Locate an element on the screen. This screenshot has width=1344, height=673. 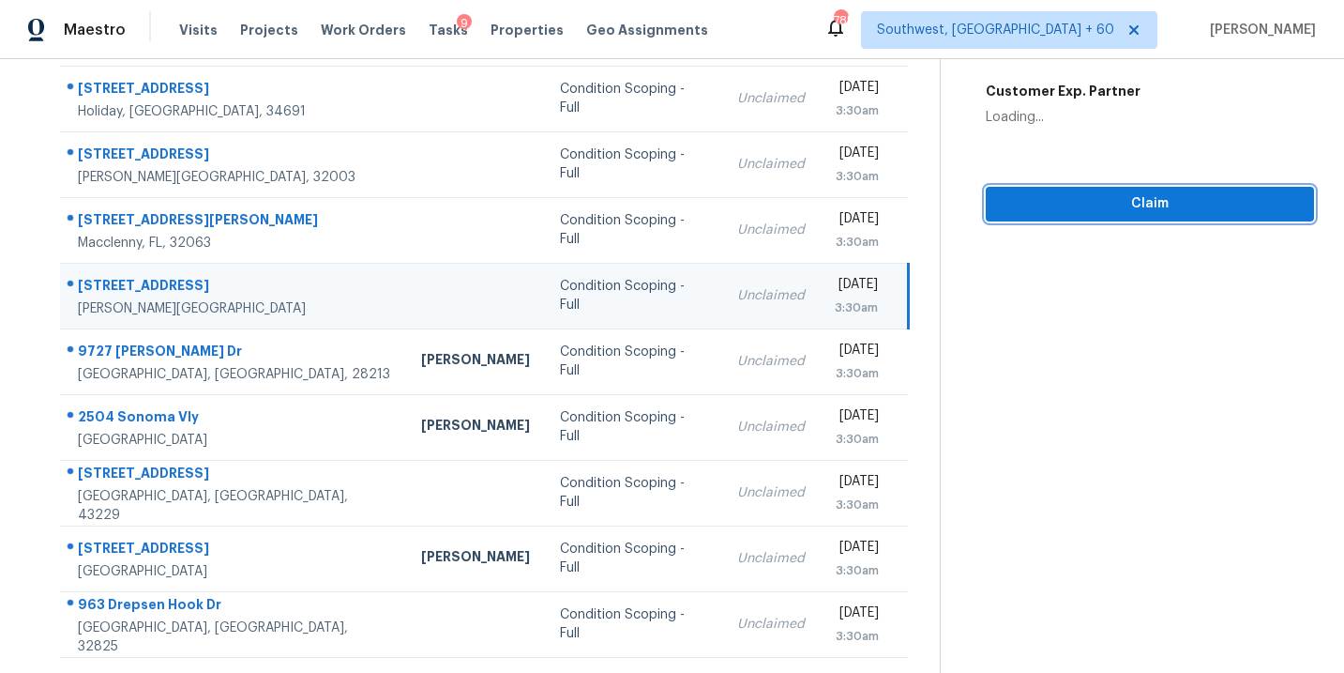
span: Work Orders is located at coordinates (363, 30).